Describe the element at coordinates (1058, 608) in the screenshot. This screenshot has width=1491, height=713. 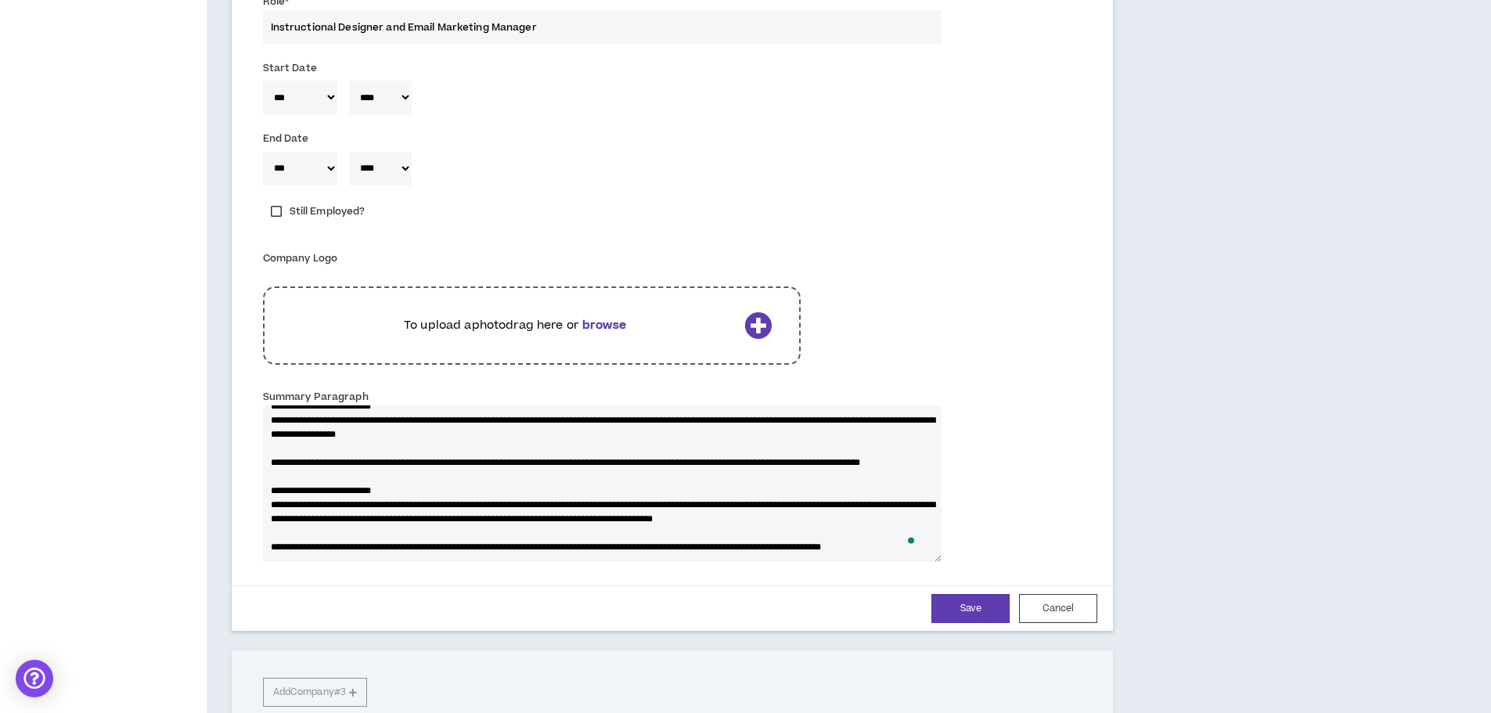
I see `button: Cancel` at that location.